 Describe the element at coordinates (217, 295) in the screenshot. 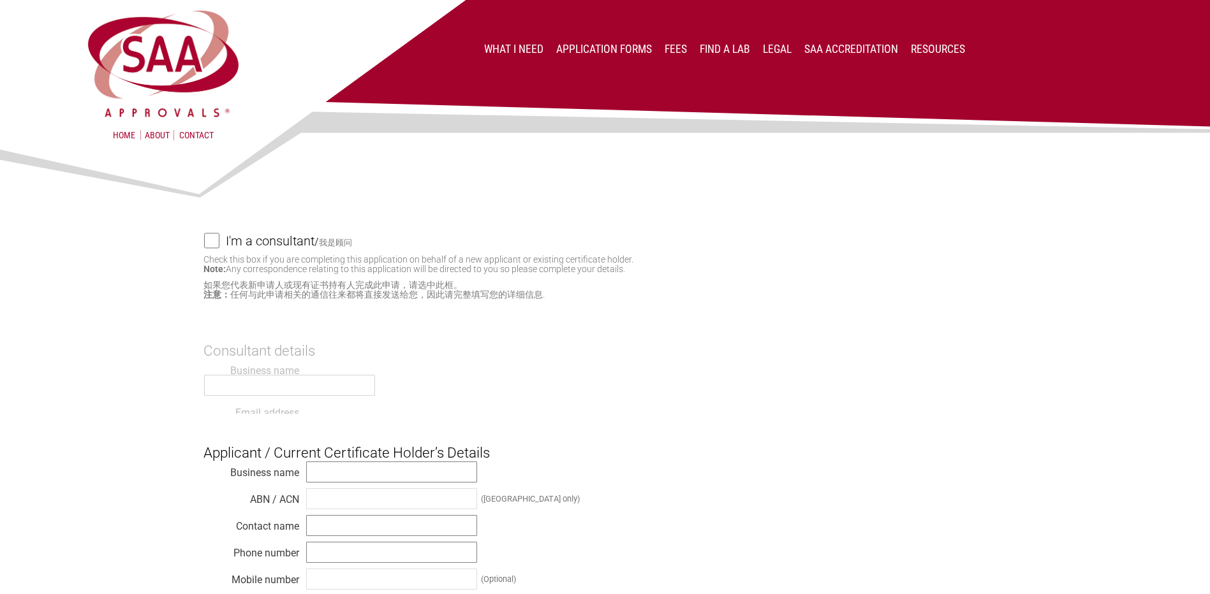

I see `strong: 注意：` at that location.